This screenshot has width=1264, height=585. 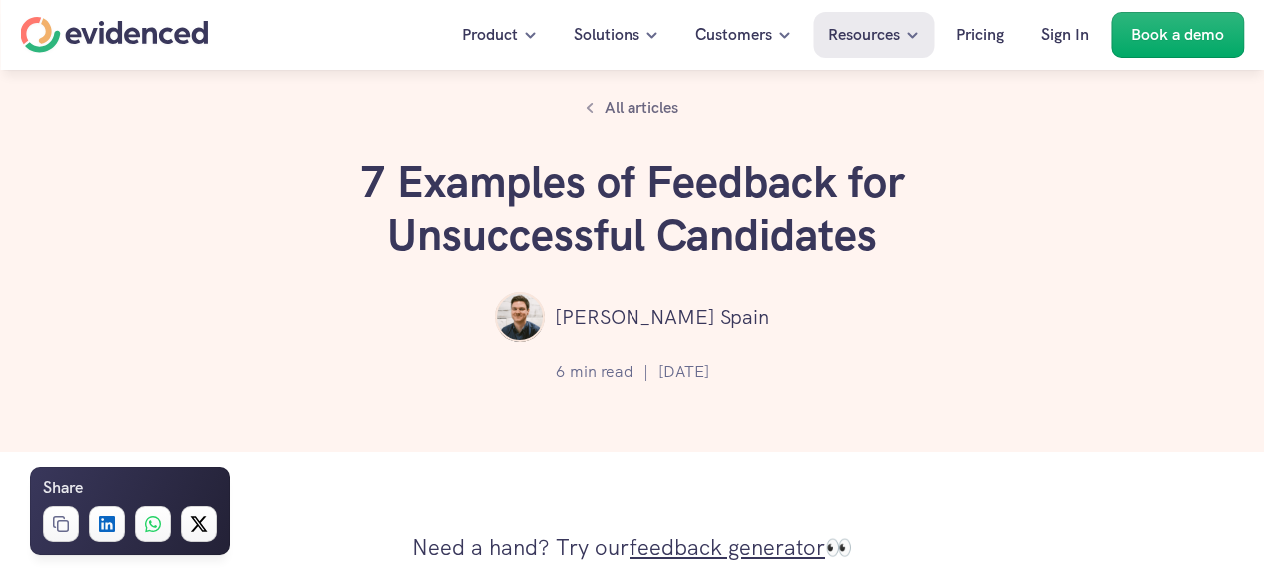 What do you see at coordinates (632, 108) in the screenshot?
I see `a: All articles` at bounding box center [632, 108].